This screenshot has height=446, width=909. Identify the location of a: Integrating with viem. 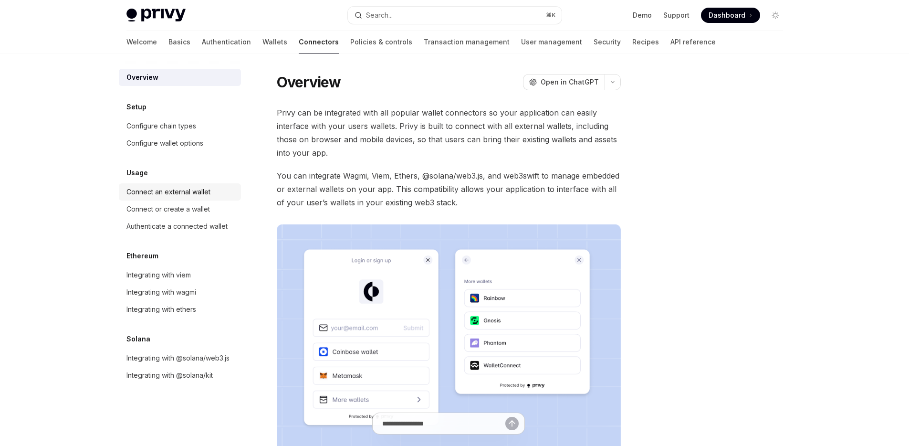
(180, 275).